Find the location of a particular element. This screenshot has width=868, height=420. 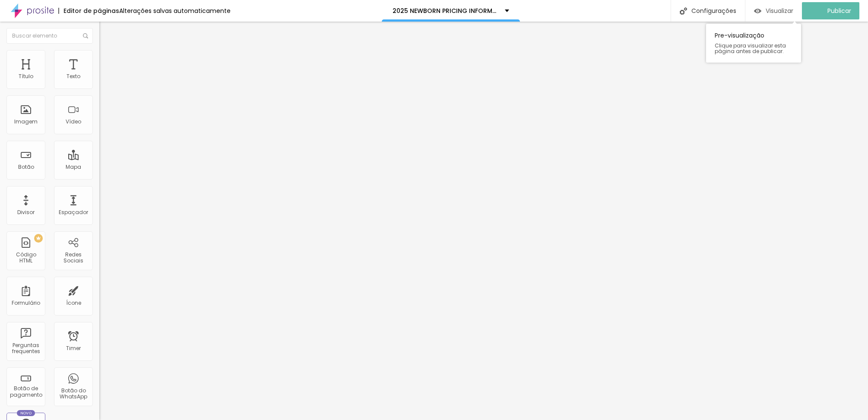

div: Vídeo is located at coordinates (73, 122).